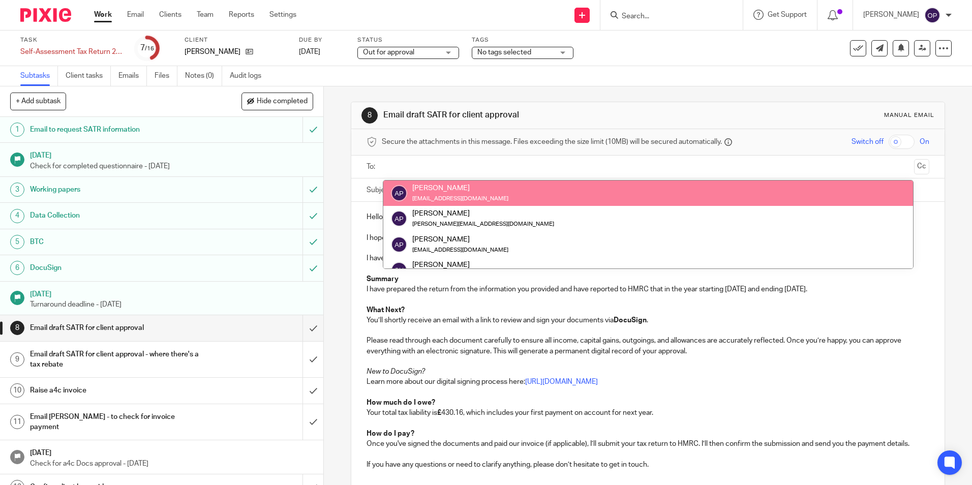 This screenshot has height=485, width=972. What do you see at coordinates (17, 216) in the screenshot?
I see `div: 4` at bounding box center [17, 216].